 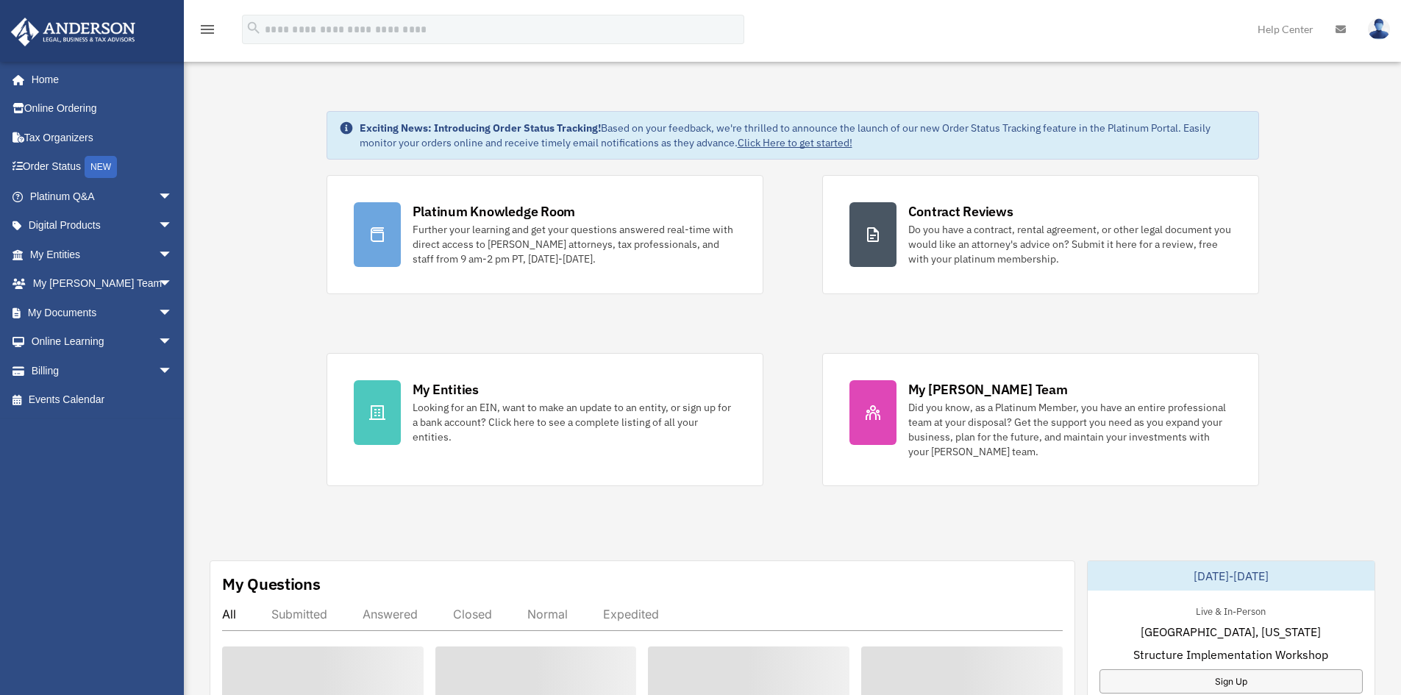 I want to click on div: Live & In-Person, so click(x=1230, y=609).